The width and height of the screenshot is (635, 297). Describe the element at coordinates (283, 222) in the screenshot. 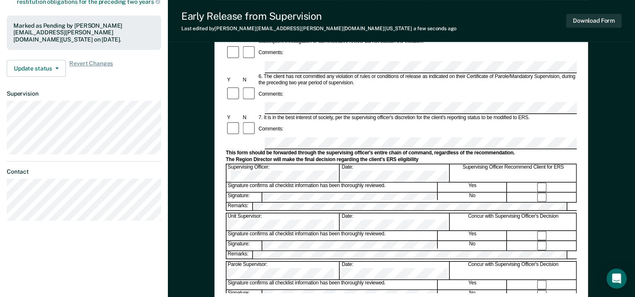

I see `div: Unit Supervisor:` at that location.